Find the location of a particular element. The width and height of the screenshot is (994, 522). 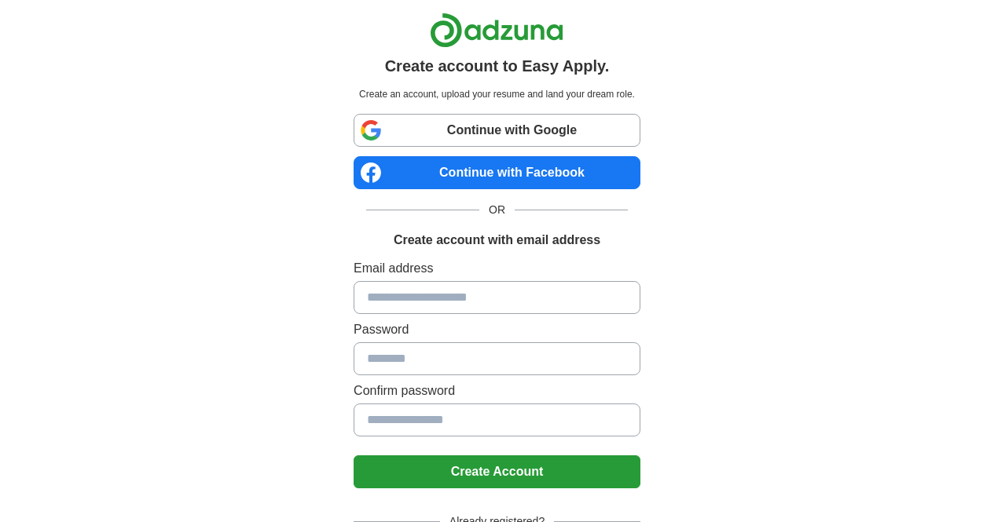

h1: Create account with email address is located at coordinates (496, 240).